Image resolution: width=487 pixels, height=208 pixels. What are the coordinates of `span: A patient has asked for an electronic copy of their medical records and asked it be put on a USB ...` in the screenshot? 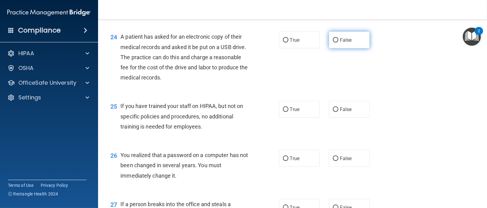 It's located at (184, 57).